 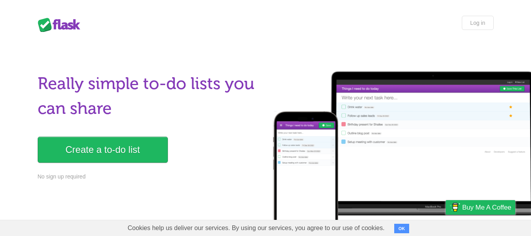 I want to click on h1: Really simple to-do lists you can share, so click(x=149, y=96).